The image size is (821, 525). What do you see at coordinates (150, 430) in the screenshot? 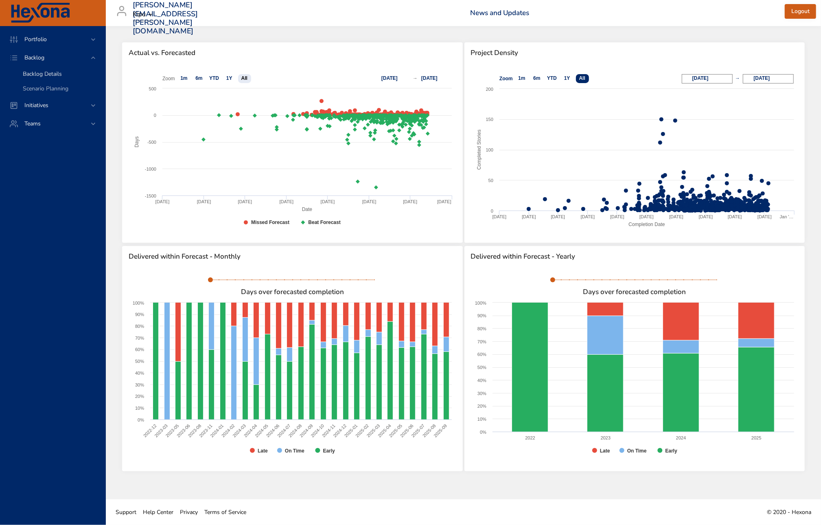
I see `text: 2022-12` at bounding box center [150, 430].